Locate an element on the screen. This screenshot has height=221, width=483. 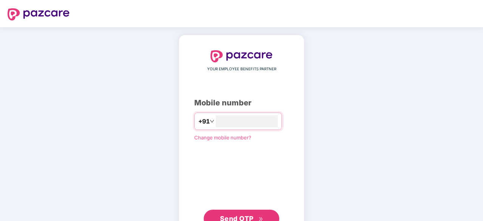
span: down is located at coordinates (212, 121).